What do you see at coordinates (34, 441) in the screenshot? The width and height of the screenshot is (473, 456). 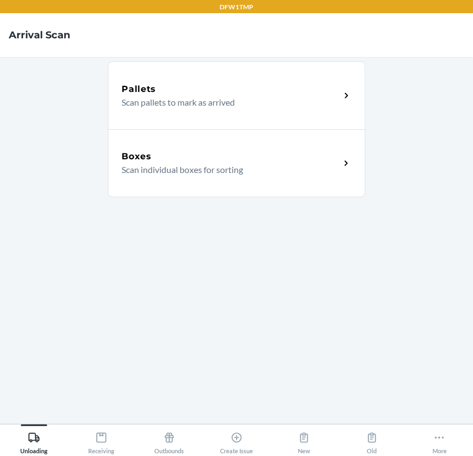 I see `div: Unloading` at bounding box center [34, 441].